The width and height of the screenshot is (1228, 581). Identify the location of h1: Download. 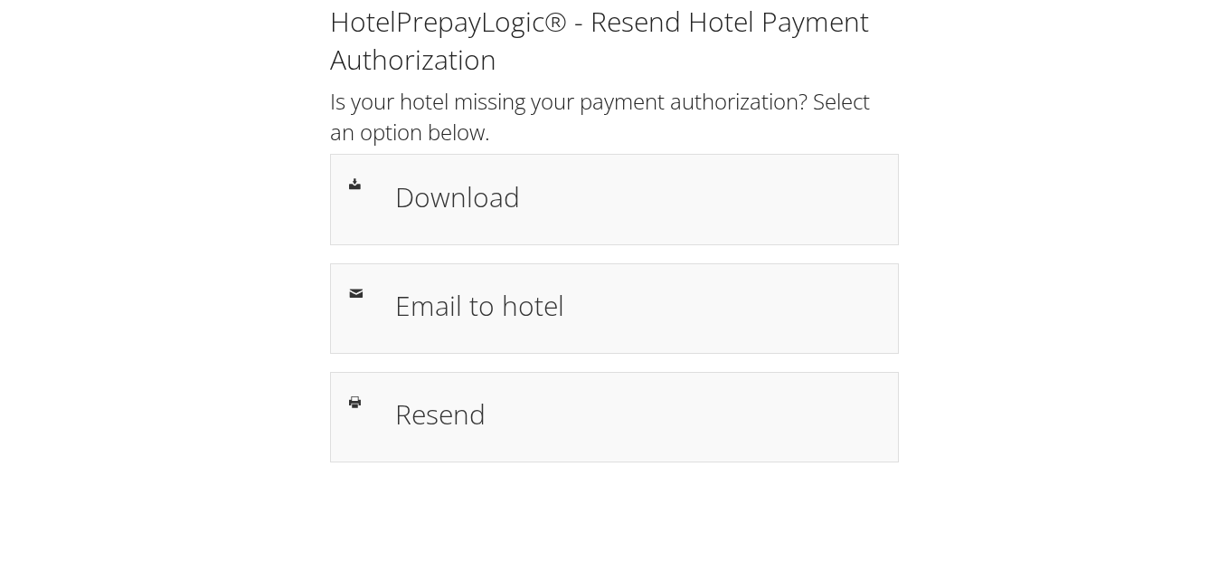
(638, 196).